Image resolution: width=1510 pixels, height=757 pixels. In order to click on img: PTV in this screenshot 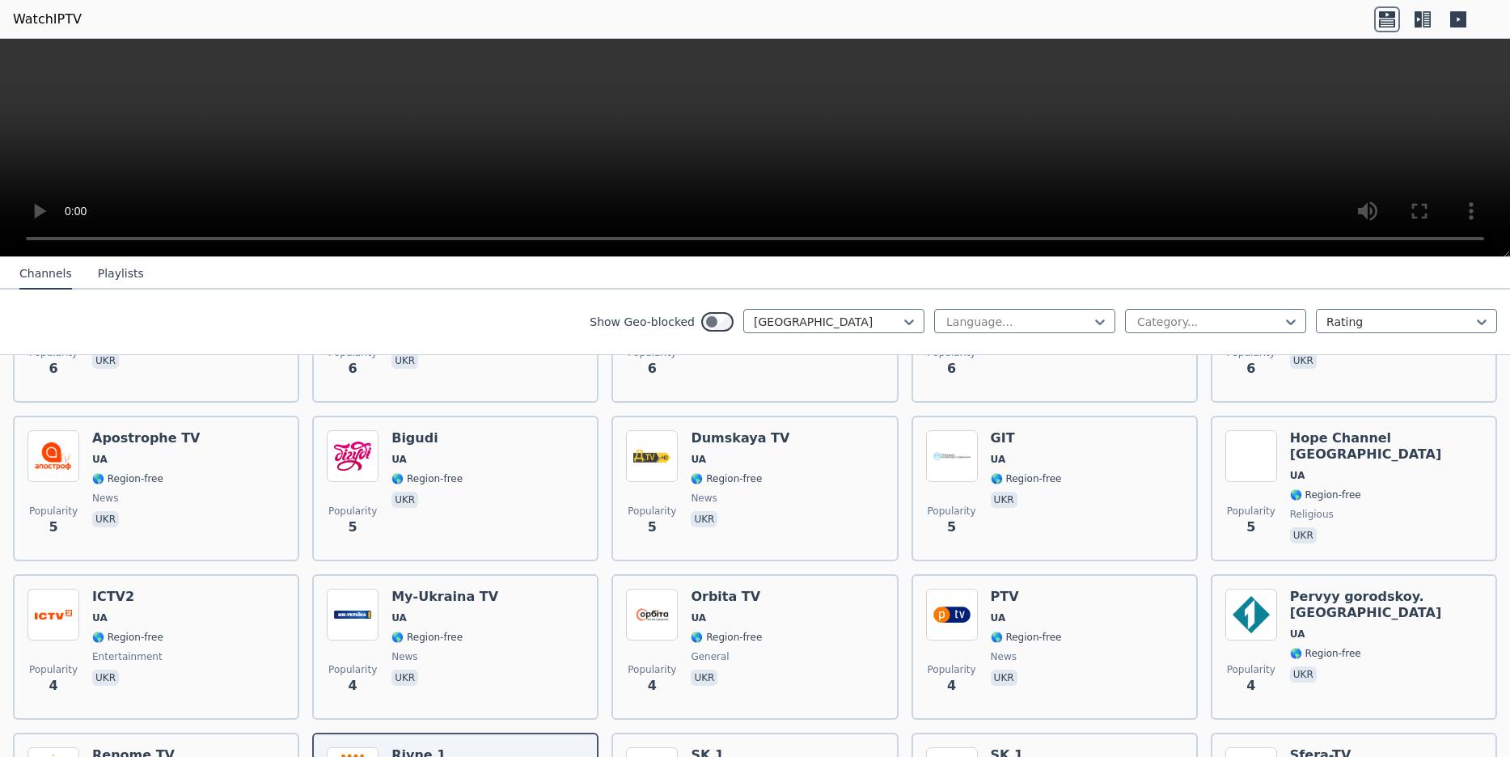, I will do `click(952, 615)`.